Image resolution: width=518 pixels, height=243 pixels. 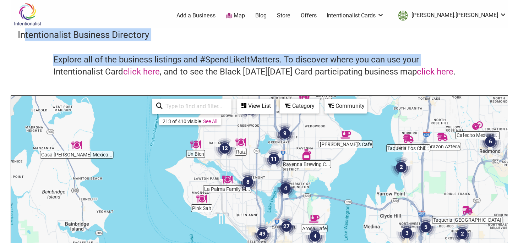 What do you see at coordinates (182, 121) in the screenshot?
I see `div: 213 of 410 visible` at bounding box center [182, 121].